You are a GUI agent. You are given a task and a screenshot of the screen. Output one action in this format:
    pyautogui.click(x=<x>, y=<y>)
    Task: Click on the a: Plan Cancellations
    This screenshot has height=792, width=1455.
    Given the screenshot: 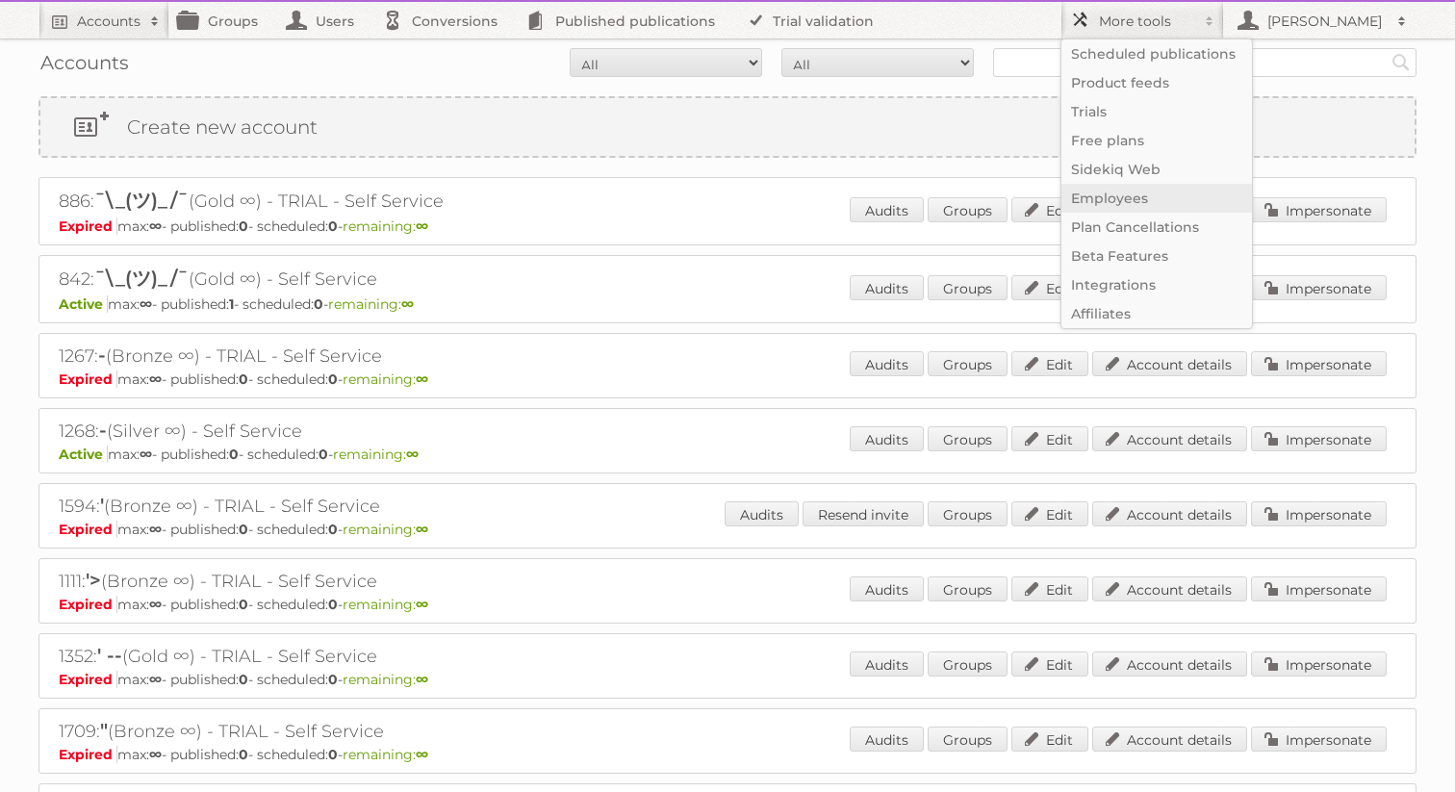 What is the action you would take?
    pyautogui.click(x=1157, y=227)
    